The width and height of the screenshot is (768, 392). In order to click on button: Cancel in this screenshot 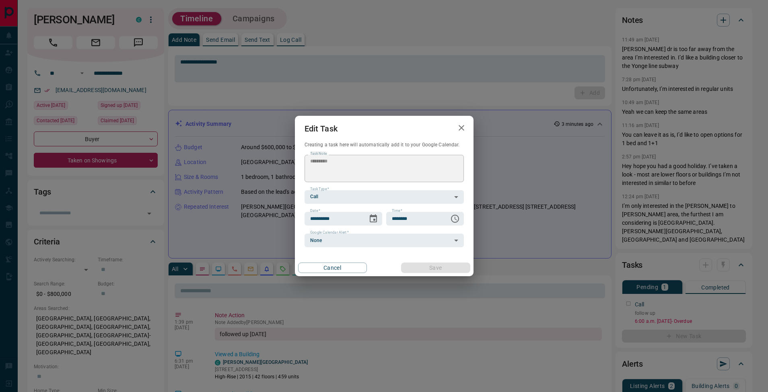, I will do `click(332, 268)`.